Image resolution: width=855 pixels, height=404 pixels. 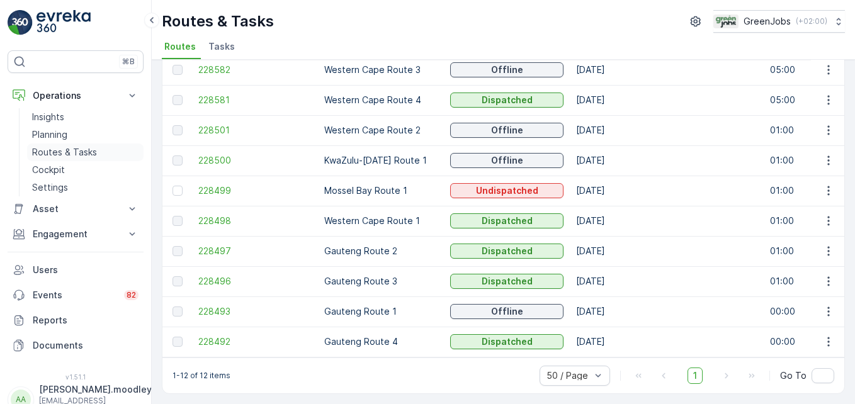 What do you see at coordinates (50, 135) in the screenshot?
I see `p: Planning` at bounding box center [50, 135].